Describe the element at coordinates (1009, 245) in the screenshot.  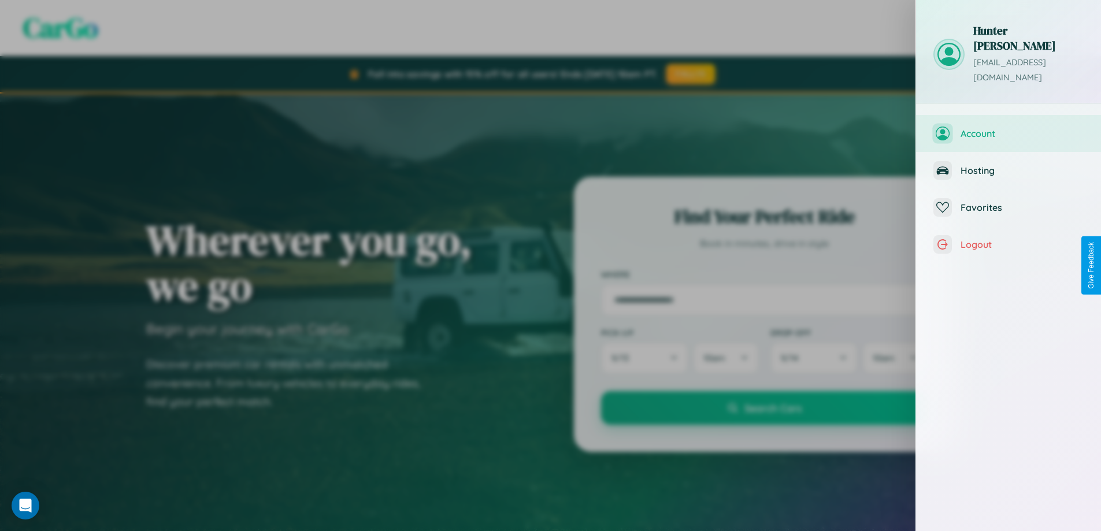
I see `button: Logout` at that location.